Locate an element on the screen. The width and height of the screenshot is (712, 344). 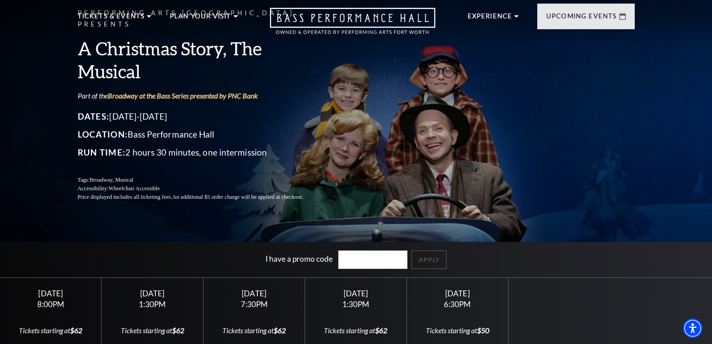
div: 8:00PM is located at coordinates (51, 304).